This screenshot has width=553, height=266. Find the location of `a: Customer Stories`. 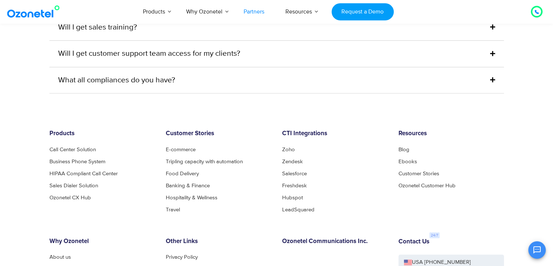

a: Customer Stories is located at coordinates (419, 173).